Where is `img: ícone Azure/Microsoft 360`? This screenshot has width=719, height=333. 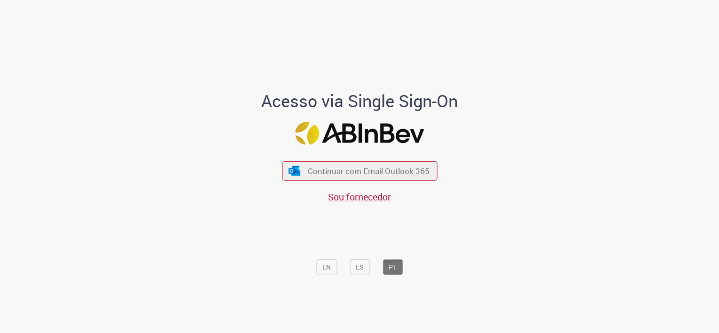
img: ícone Azure/Microsoft 360 is located at coordinates (295, 171).